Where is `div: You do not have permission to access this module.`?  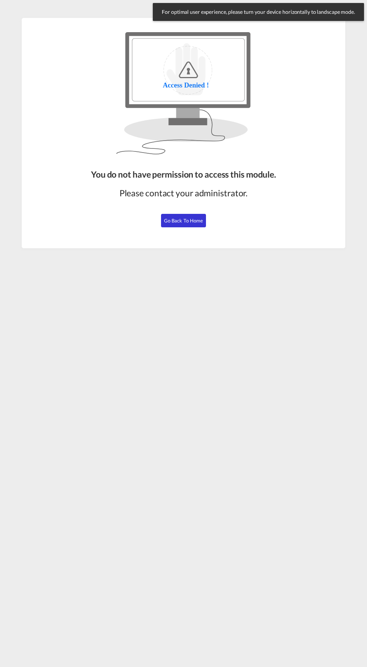
div: You do not have permission to access this module. is located at coordinates (183, 174).